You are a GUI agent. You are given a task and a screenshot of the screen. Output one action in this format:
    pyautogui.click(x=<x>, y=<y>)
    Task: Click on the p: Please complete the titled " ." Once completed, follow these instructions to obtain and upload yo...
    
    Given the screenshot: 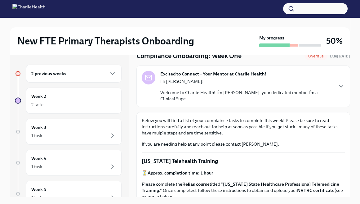 What is the action you would take?
    pyautogui.click(x=243, y=190)
    